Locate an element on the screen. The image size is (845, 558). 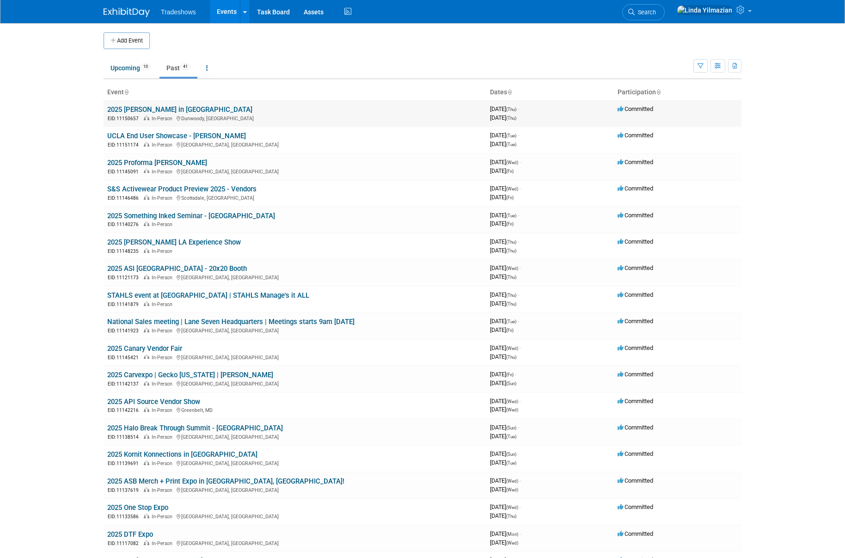
span: Tradeshows is located at coordinates (178, 12).